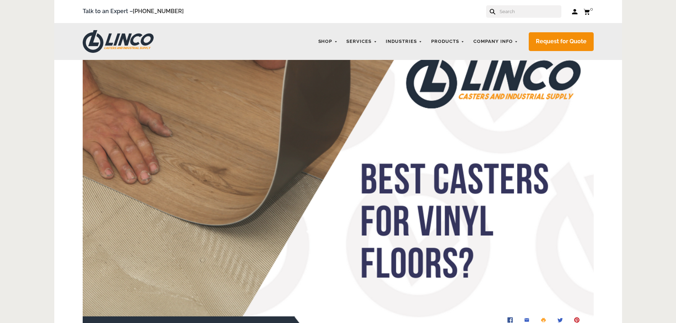 The width and height of the screenshot is (676, 323). What do you see at coordinates (448, 41) in the screenshot?
I see `a: Products` at bounding box center [448, 41].